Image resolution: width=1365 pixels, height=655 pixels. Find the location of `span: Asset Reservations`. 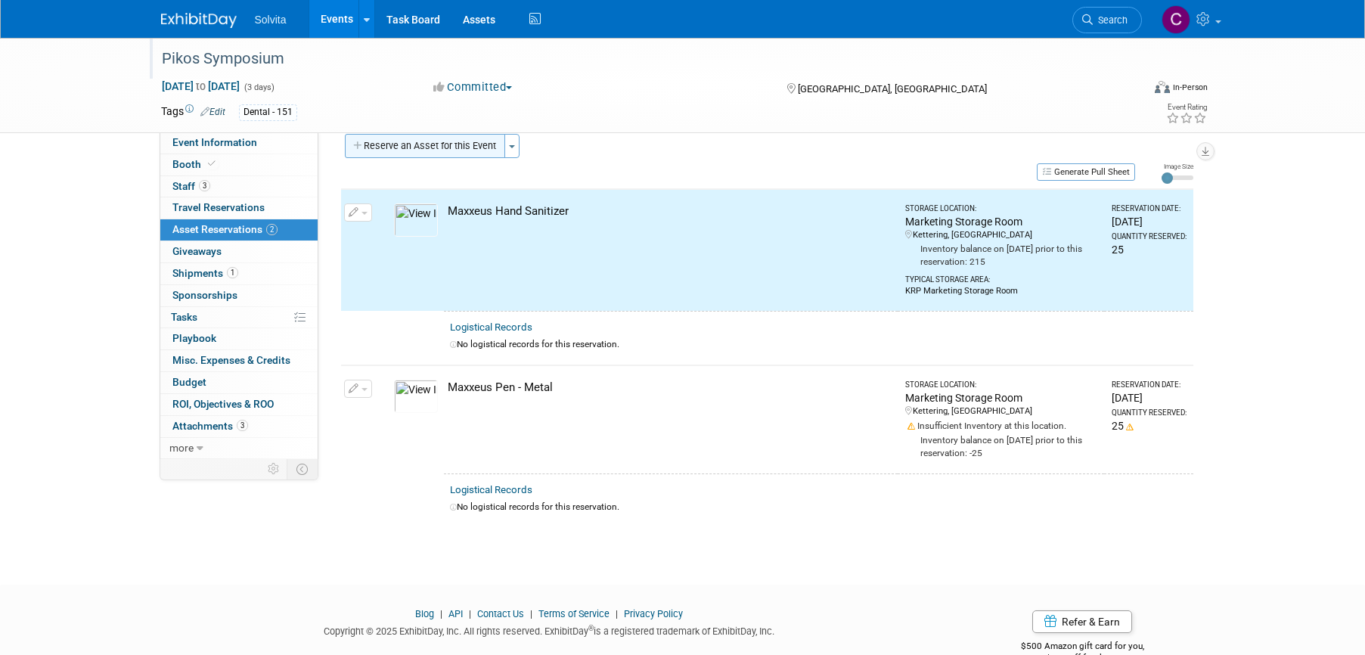

span: Asset Reservations is located at coordinates (225, 229).